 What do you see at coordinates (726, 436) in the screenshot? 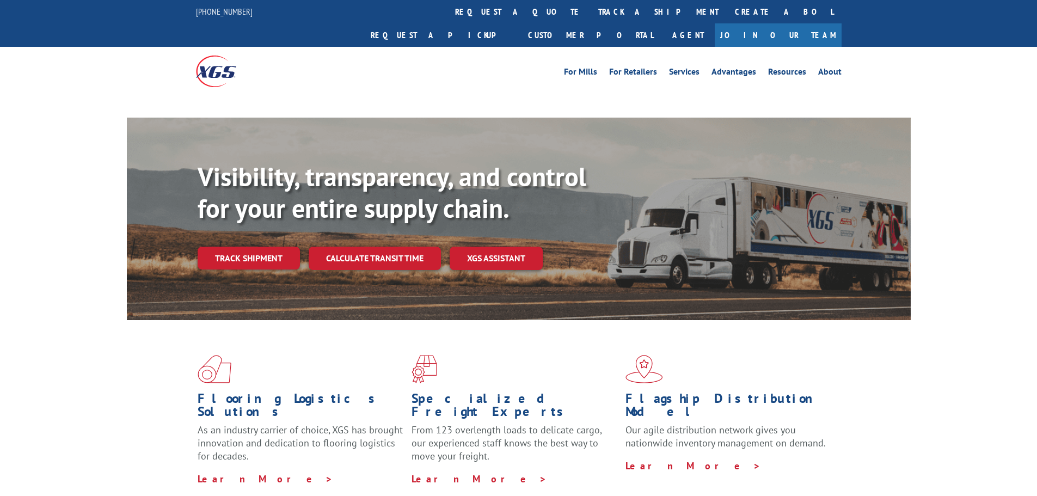
I see `span: Our agile distribution network gives you nationwide inventory management on demand.` at bounding box center [726, 436].